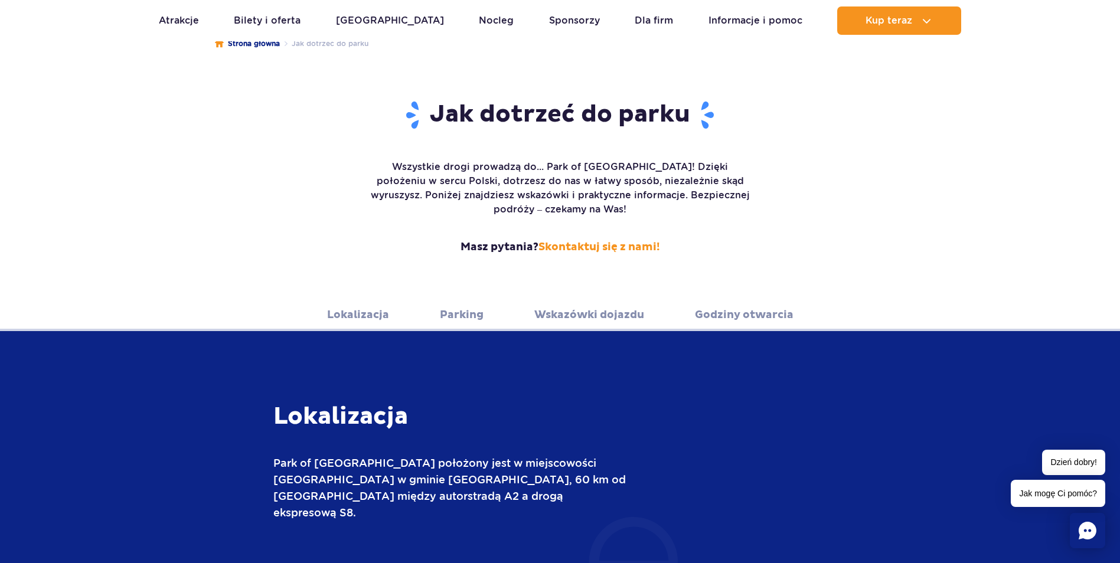  I want to click on h1: Jak dotrzeć do parku, so click(560, 115).